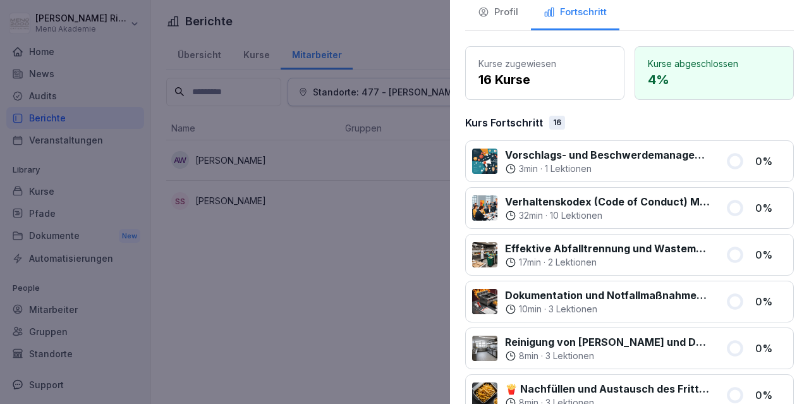 This screenshot has width=809, height=404. I want to click on p: Vorschlags- und Beschwerdemanagement bei Menü 2000, so click(607, 155).